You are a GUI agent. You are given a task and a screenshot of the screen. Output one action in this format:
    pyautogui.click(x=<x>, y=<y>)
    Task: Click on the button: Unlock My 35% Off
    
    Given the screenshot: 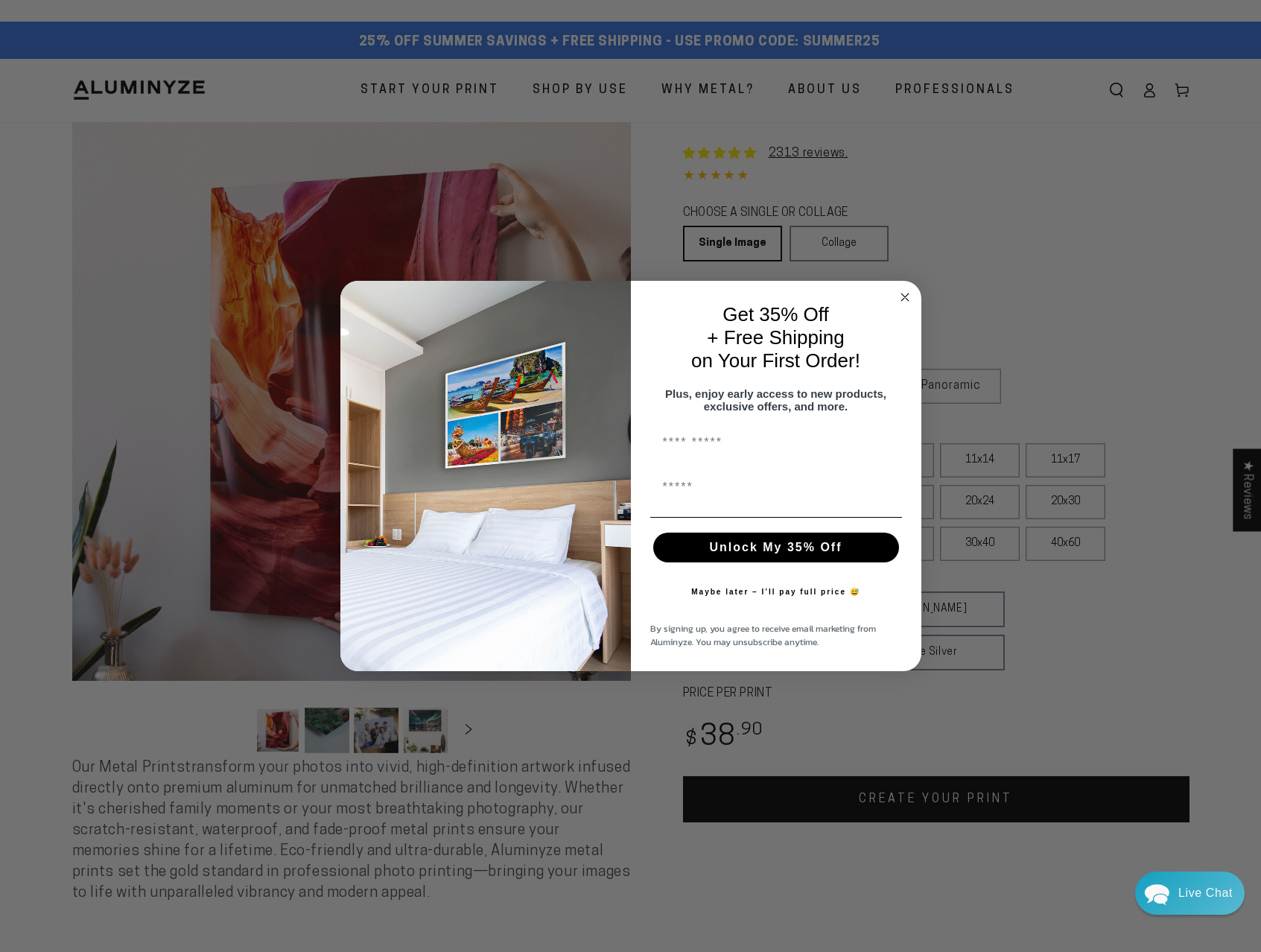 What is the action you would take?
    pyautogui.click(x=776, y=548)
    